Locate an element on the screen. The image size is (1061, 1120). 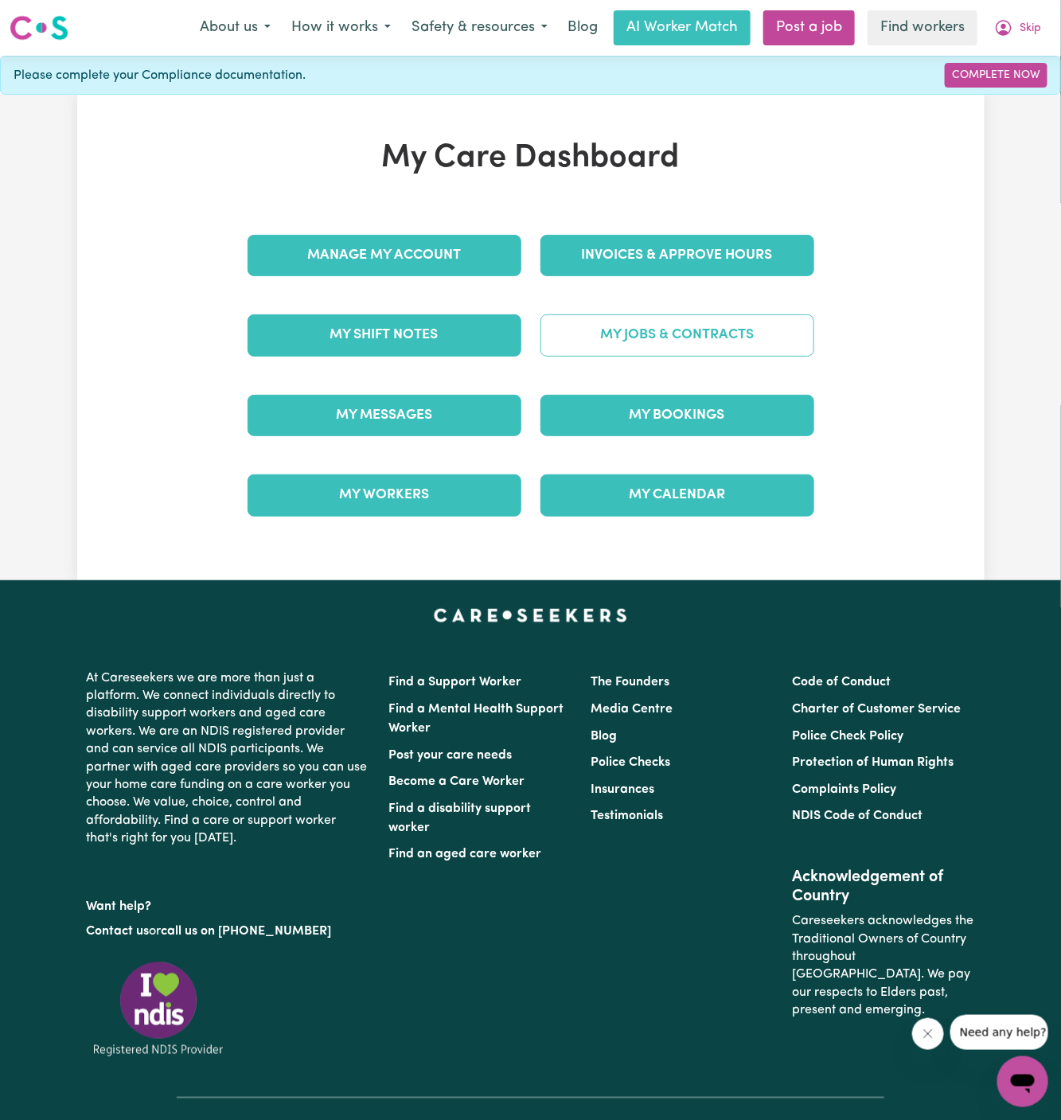
h2: Acknowledgement of Country is located at coordinates (883, 887).